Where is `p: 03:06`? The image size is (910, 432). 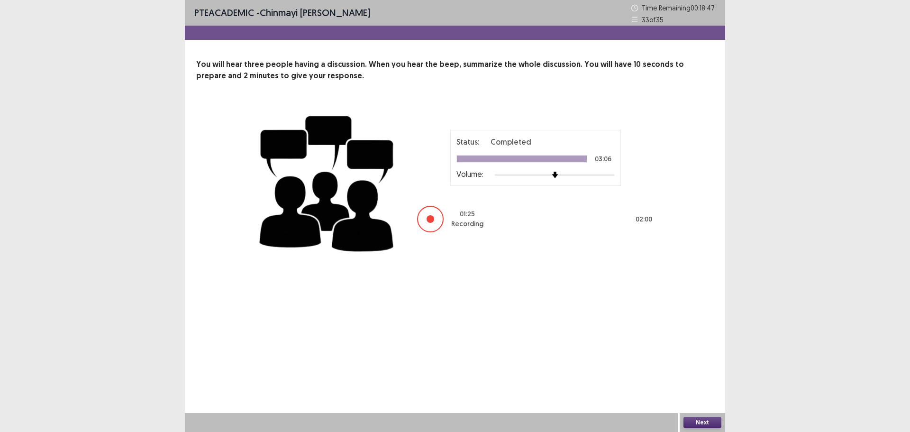 p: 03:06 is located at coordinates (603, 159).